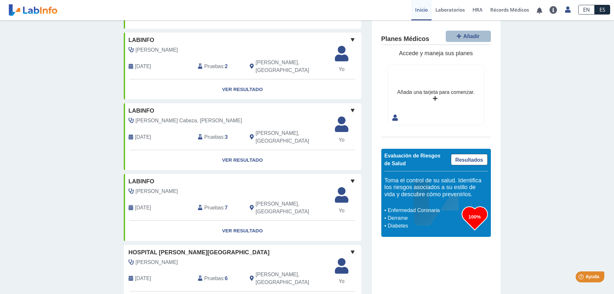  Describe the element at coordinates (478, 10) in the screenshot. I see `span: HRA` at that location.